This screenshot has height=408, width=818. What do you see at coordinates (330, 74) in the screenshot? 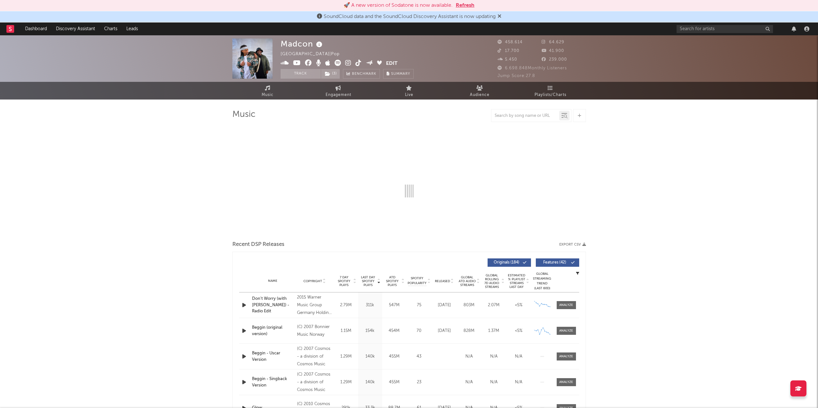
I see `button: (3)` at bounding box center [330, 74].